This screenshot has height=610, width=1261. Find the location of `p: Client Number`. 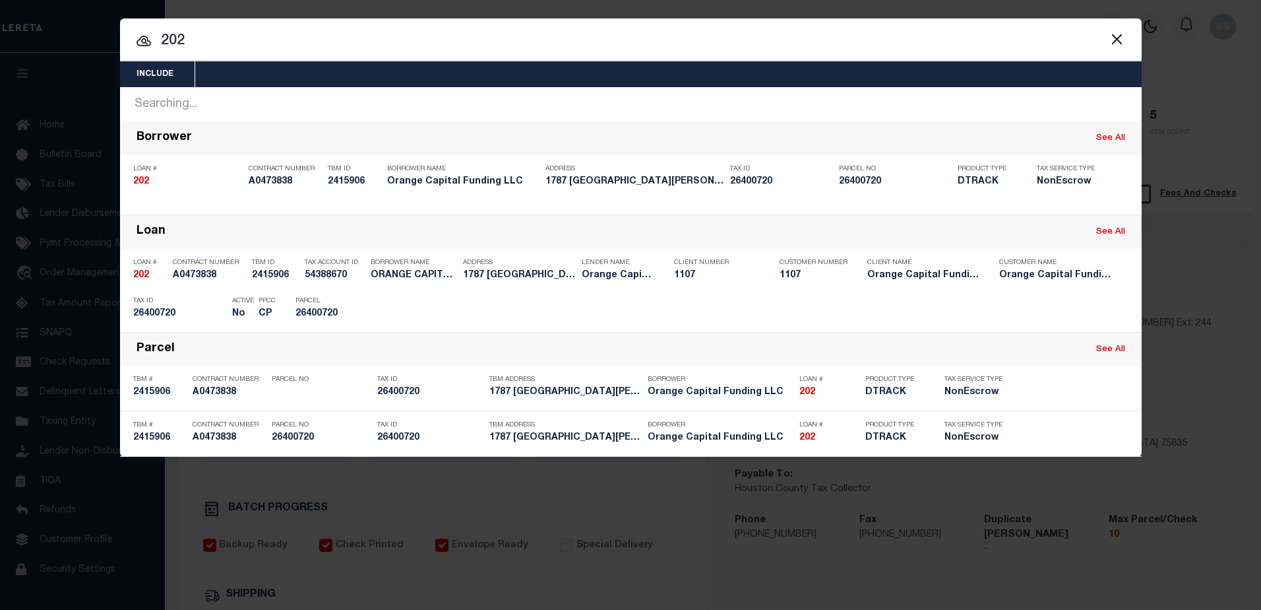

p: Client Number is located at coordinates (717, 263).